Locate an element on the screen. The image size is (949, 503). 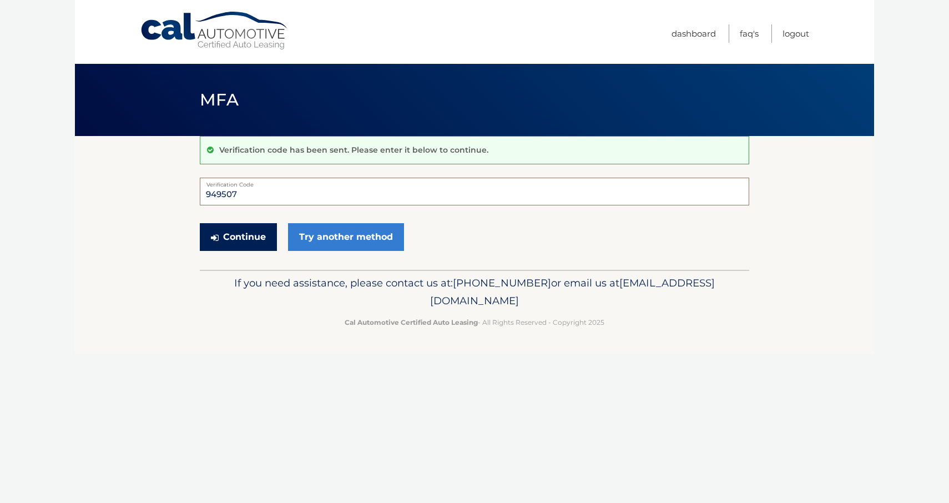
strong: Cal Automotive Certified Auto Leasing is located at coordinates (411, 322).